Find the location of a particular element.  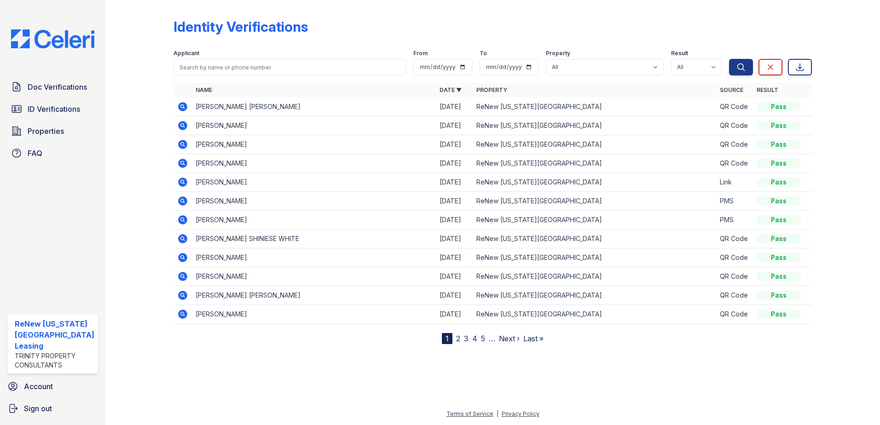

div: Trinity Property Consultants is located at coordinates (54, 361).